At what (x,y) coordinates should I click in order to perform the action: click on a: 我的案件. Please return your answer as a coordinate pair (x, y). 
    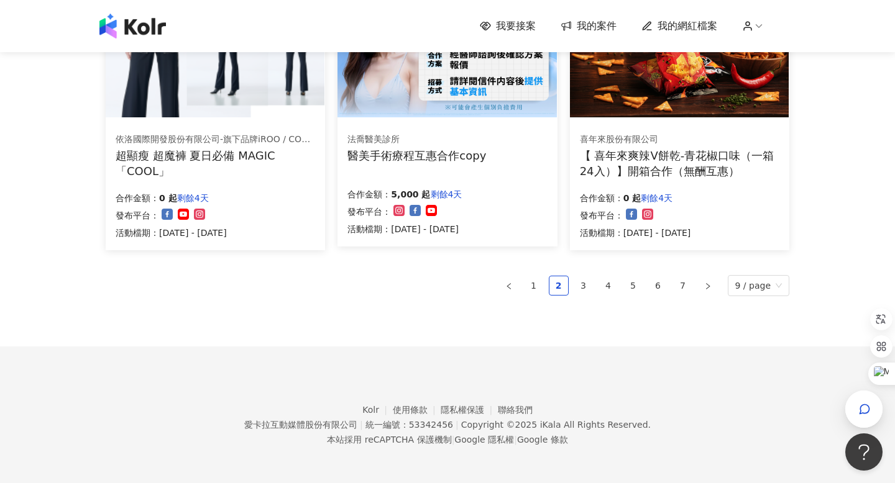
    Looking at the image, I should click on (588, 26).